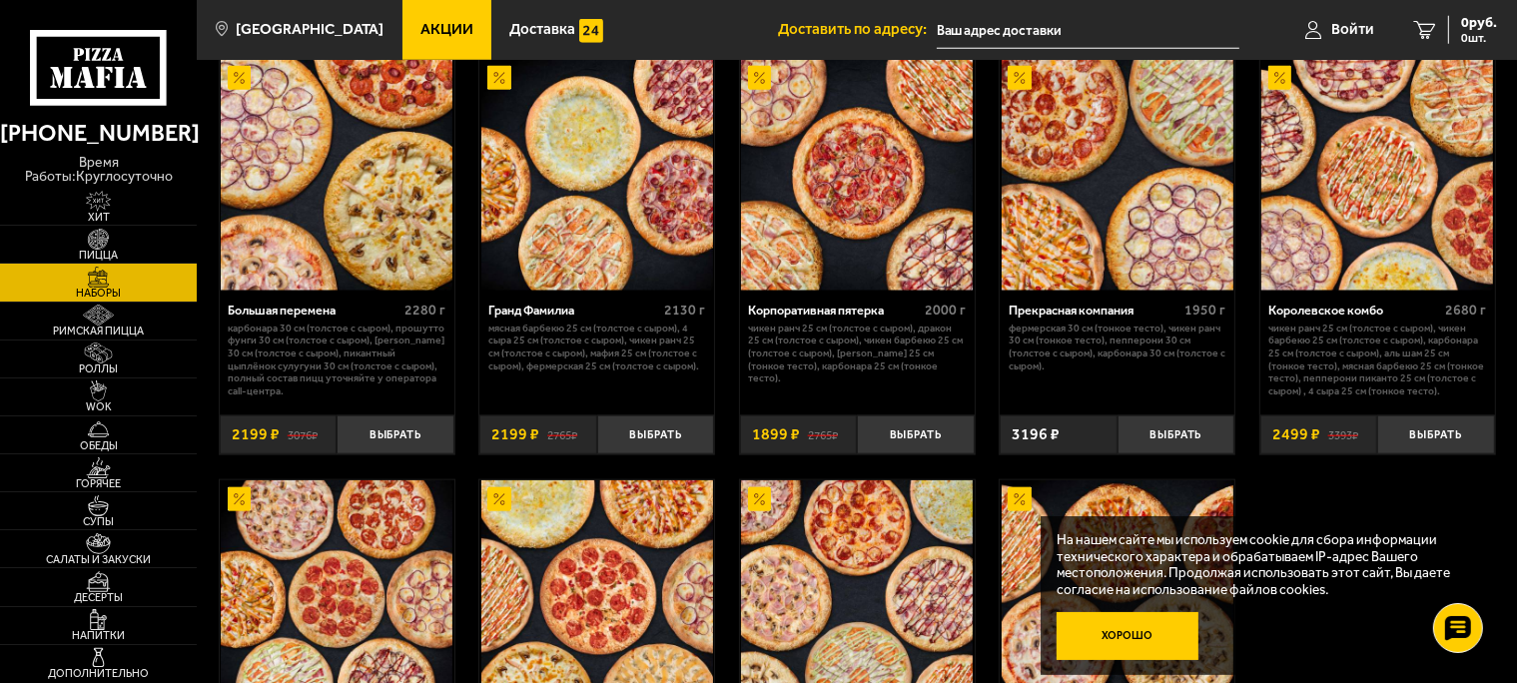 Image resolution: width=1517 pixels, height=683 pixels. I want to click on span: 1899 ₽, so click(776, 434).